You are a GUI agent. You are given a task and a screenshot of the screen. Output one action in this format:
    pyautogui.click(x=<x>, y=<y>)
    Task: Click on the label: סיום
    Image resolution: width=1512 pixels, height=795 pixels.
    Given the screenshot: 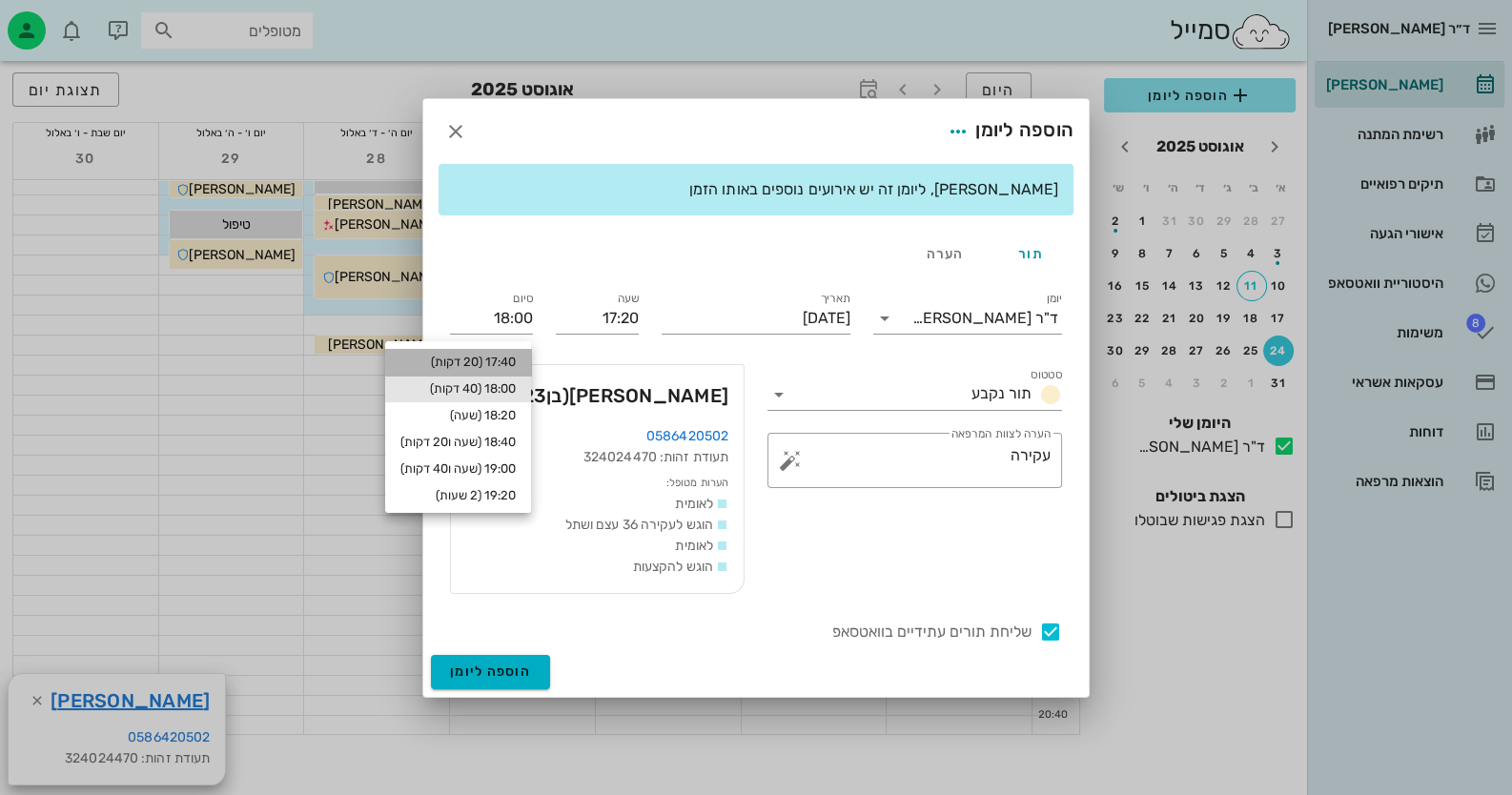 What is the action you would take?
    pyautogui.click(x=523, y=298)
    